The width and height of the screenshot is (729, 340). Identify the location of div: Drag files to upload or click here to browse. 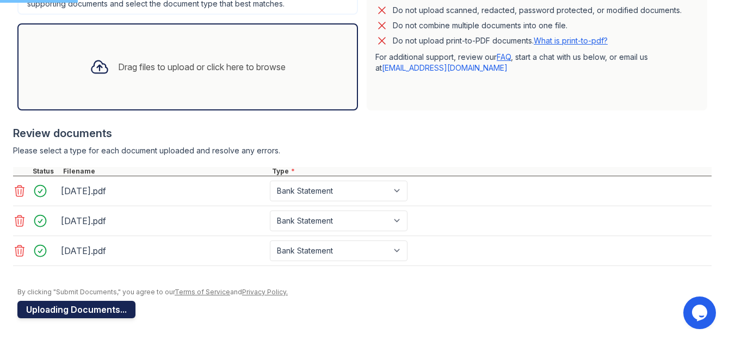
(202, 67).